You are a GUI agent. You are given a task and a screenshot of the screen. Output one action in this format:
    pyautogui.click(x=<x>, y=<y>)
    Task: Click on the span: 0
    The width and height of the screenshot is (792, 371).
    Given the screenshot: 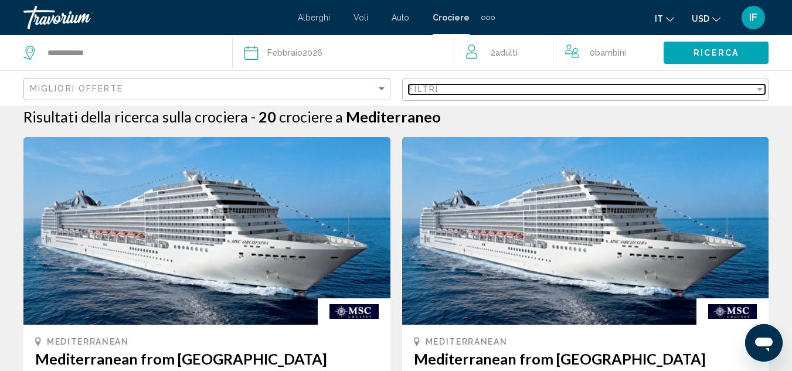 What is the action you would take?
    pyautogui.click(x=608, y=53)
    